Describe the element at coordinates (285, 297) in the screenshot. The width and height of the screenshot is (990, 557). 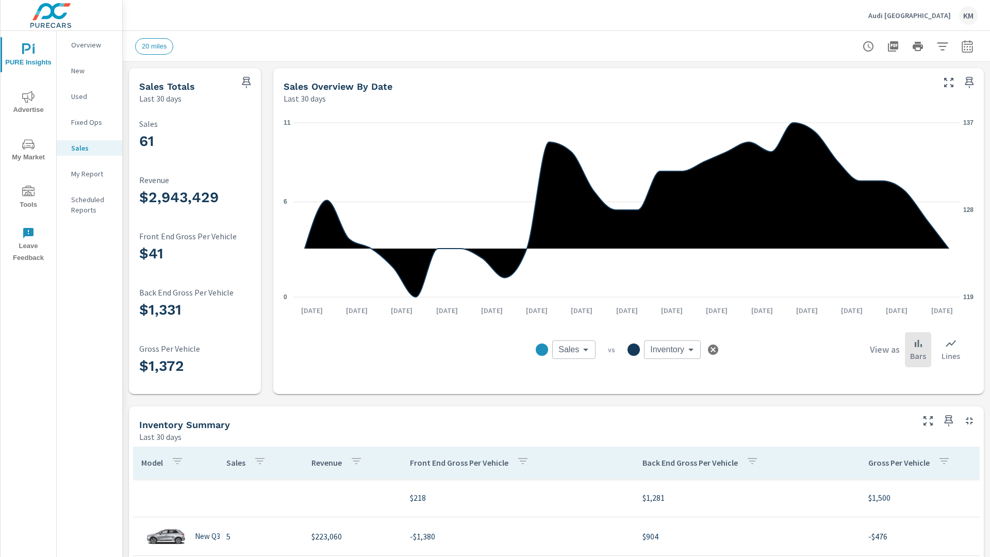
I see `text: 0` at that location.